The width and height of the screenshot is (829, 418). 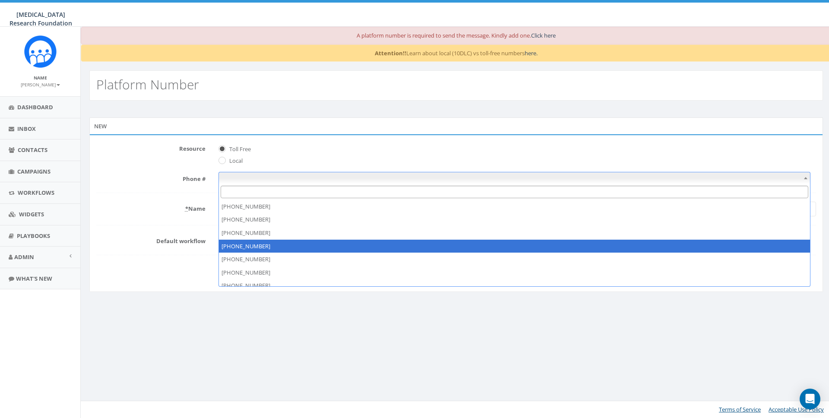 What do you see at coordinates (34, 171) in the screenshot?
I see `span: Campaigns` at bounding box center [34, 171].